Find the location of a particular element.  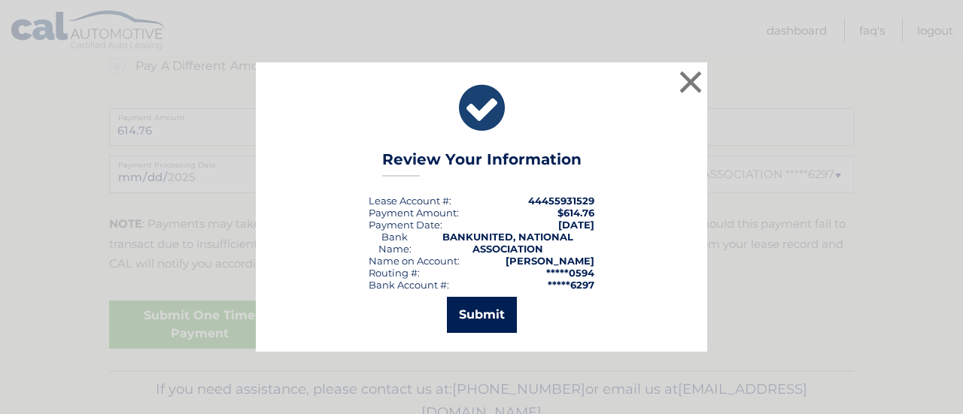

div: Lease Account #: is located at coordinates (410, 201).